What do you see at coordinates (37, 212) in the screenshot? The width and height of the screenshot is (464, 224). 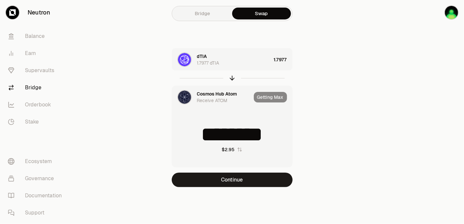 I see `a: Support` at bounding box center [37, 212].